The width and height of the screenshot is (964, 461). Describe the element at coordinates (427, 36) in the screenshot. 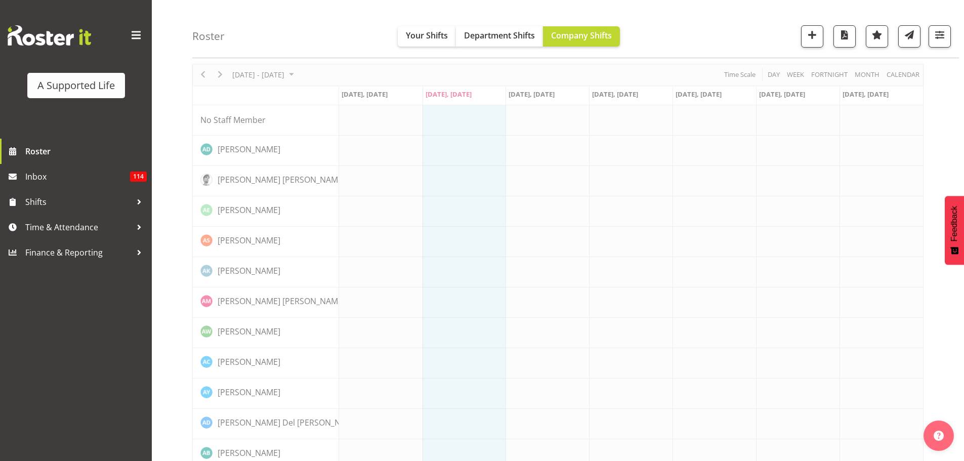

I see `button: Your Shifts` at that location.